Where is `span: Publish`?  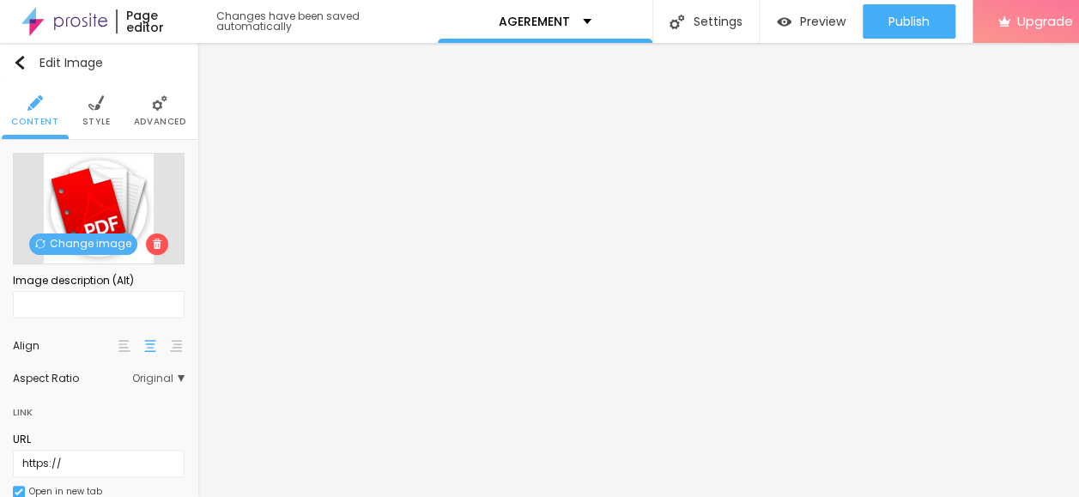 span: Publish is located at coordinates (909, 21).